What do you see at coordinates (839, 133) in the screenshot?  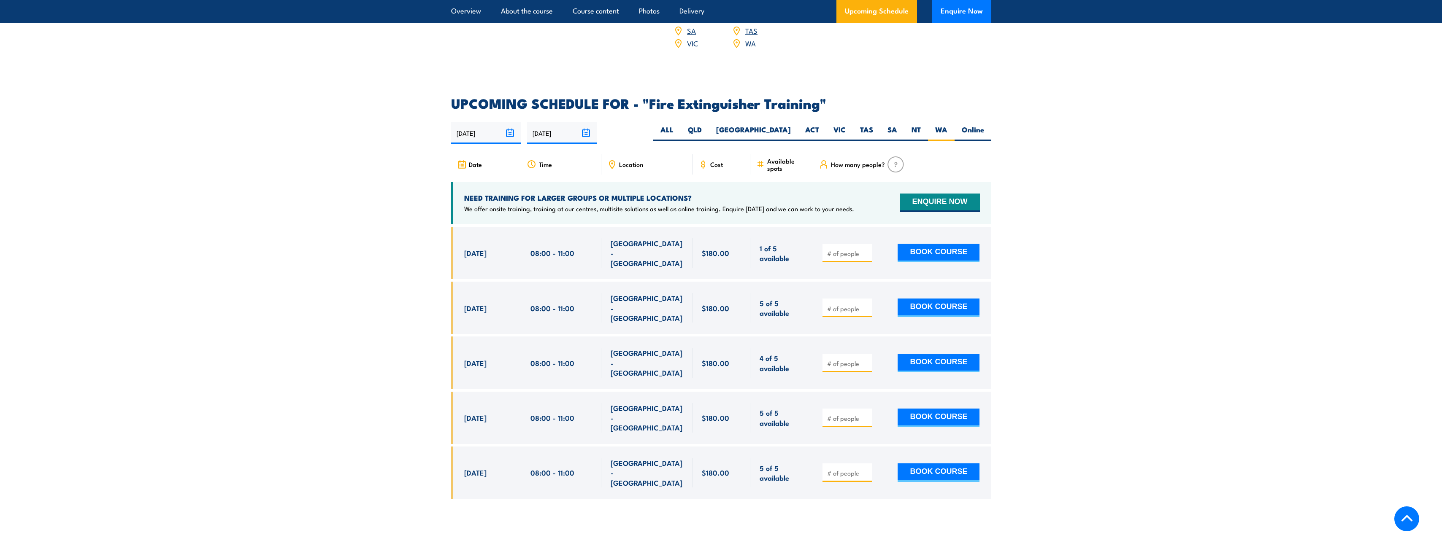 I see `label: VIC` at bounding box center [839, 133].